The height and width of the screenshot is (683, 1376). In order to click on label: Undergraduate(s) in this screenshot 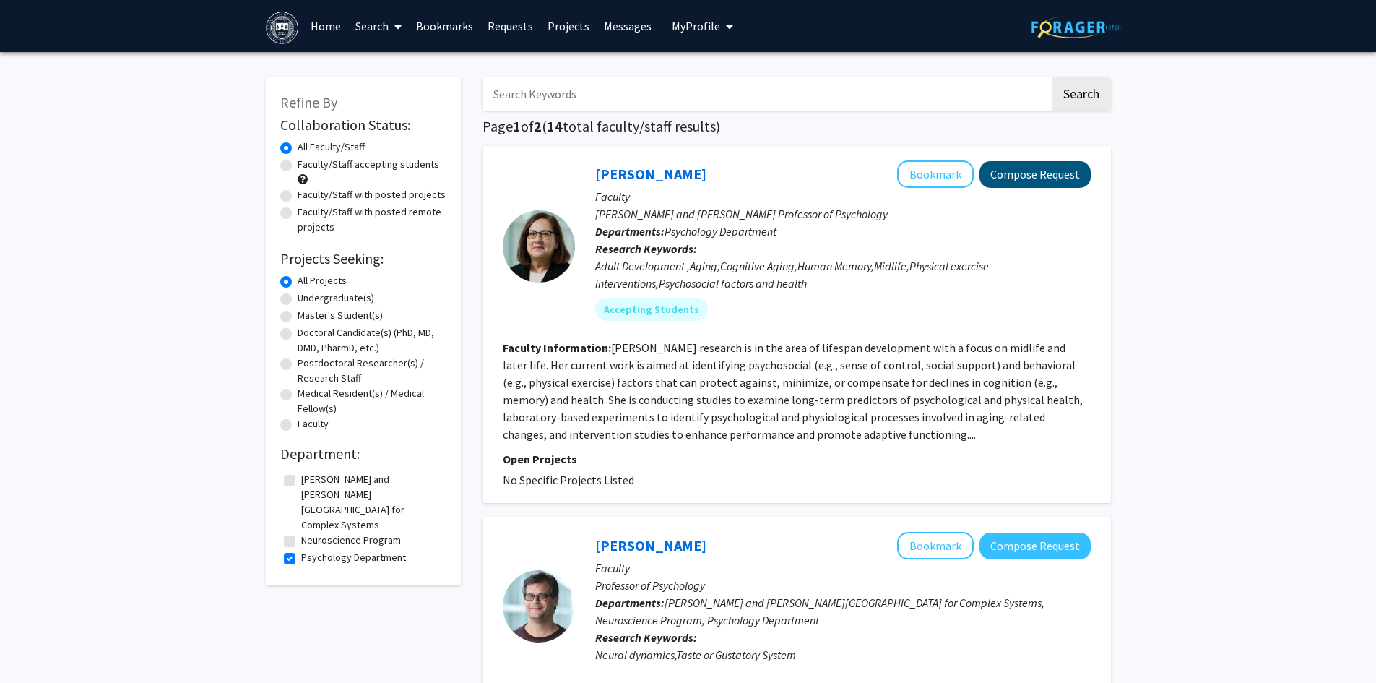, I will do `click(336, 298)`.